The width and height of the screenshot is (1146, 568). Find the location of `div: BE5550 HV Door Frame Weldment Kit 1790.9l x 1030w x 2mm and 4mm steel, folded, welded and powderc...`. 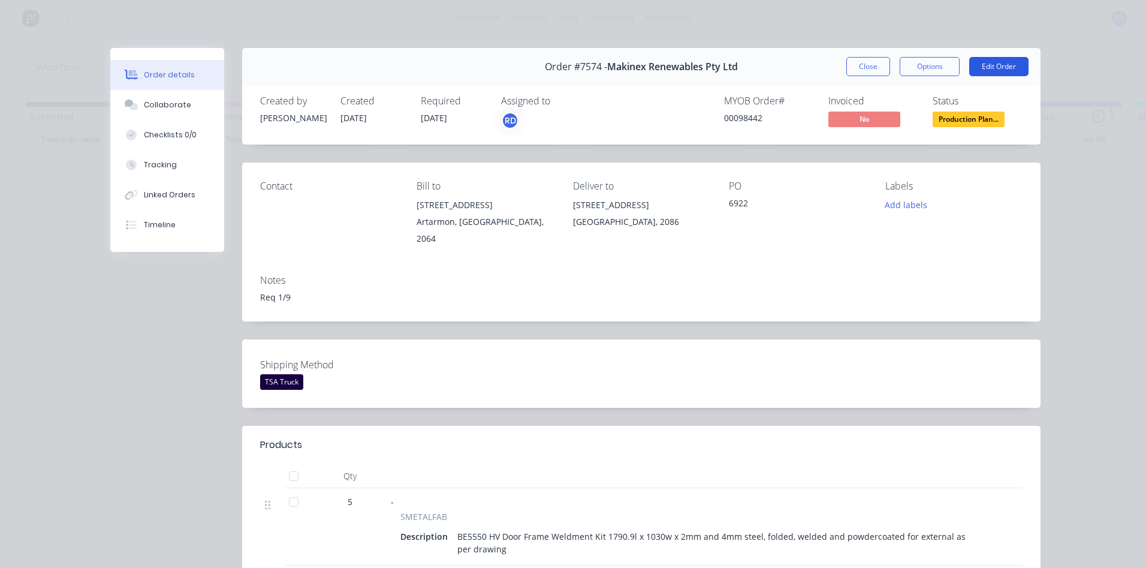

div: BE5550 HV Door Frame Weldment Kit 1790.9l x 1030w x 2mm and 4mm steel, folded, welded and powderc... is located at coordinates (711, 542).